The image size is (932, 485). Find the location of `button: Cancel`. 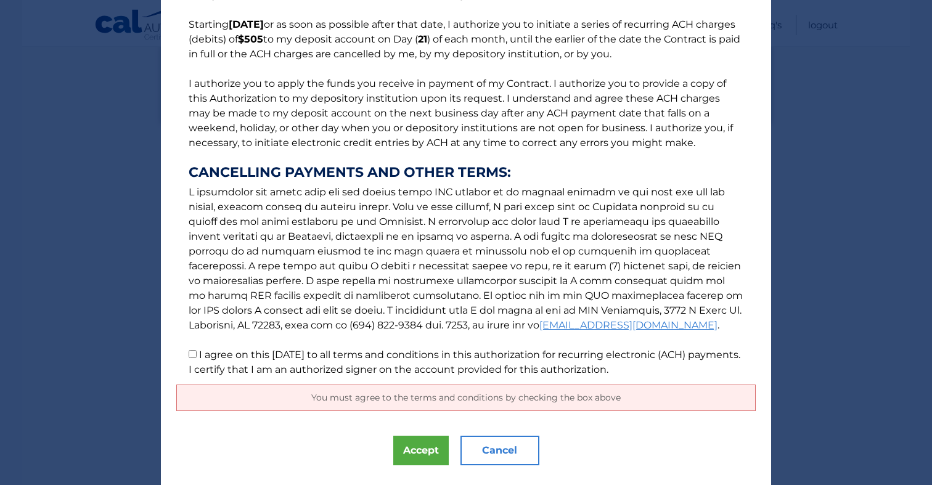

button: Cancel is located at coordinates (500, 450).